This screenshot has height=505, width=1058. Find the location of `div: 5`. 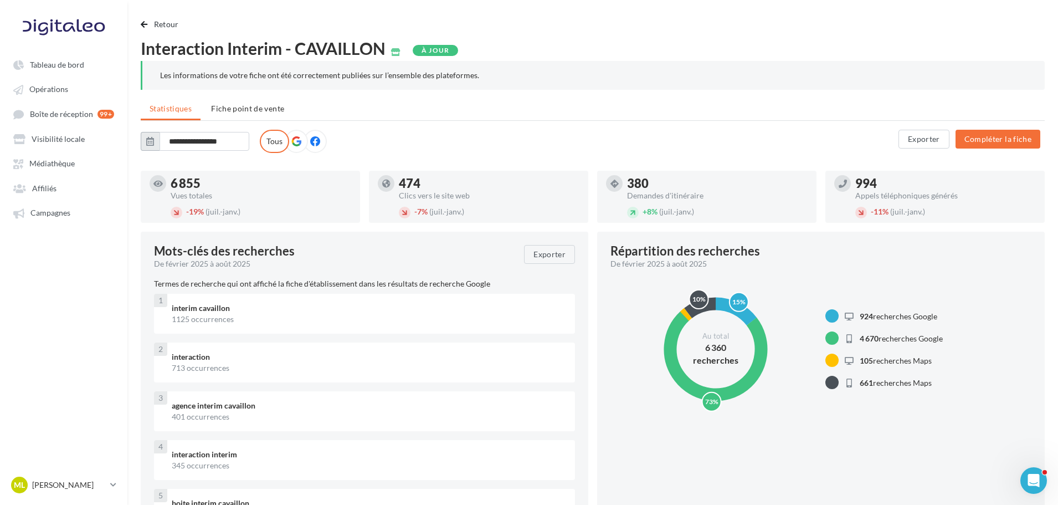

div: 5 is located at coordinates (161, 495).